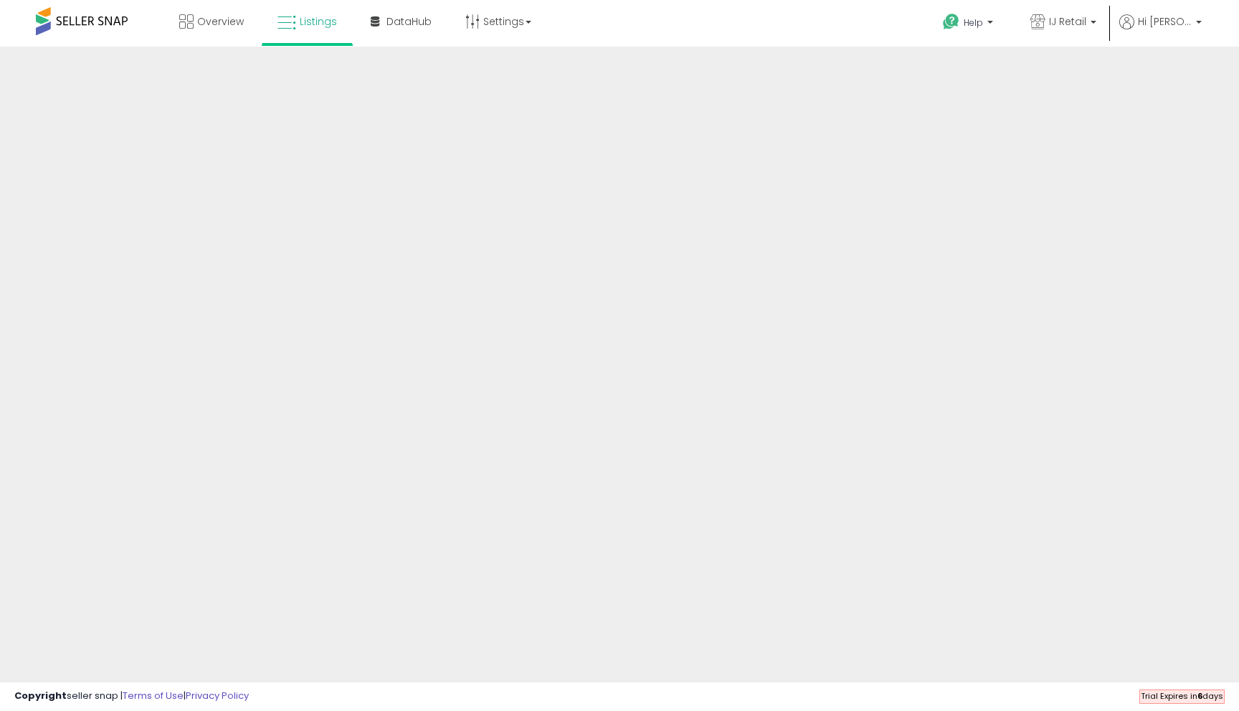  Describe the element at coordinates (318, 22) in the screenshot. I see `span: Listings` at that location.